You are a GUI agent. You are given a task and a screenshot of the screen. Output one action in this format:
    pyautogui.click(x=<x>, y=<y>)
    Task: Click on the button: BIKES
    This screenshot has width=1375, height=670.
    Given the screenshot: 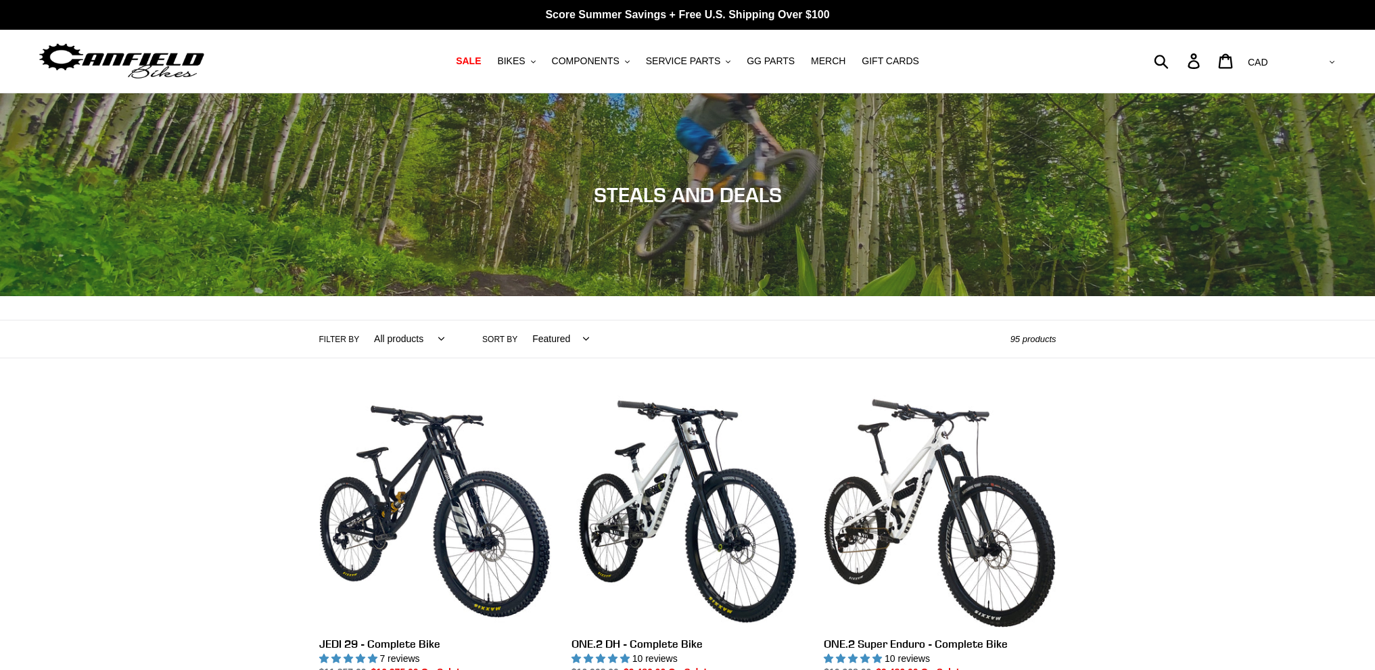 What is the action you would take?
    pyautogui.click(x=516, y=61)
    